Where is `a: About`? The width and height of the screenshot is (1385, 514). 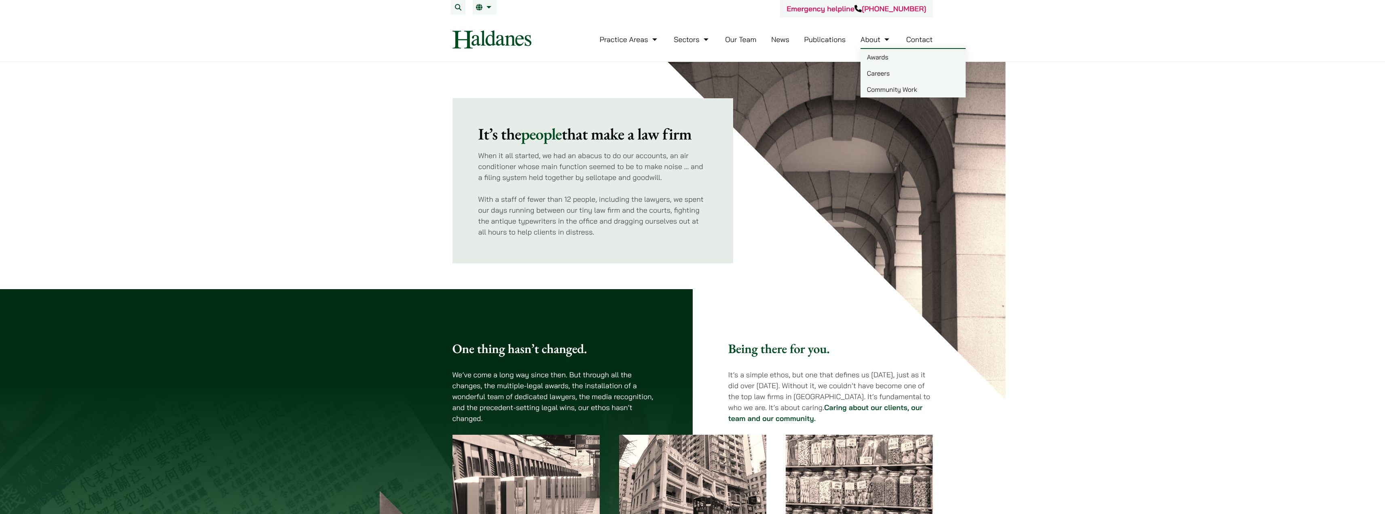 a: About is located at coordinates (876, 39).